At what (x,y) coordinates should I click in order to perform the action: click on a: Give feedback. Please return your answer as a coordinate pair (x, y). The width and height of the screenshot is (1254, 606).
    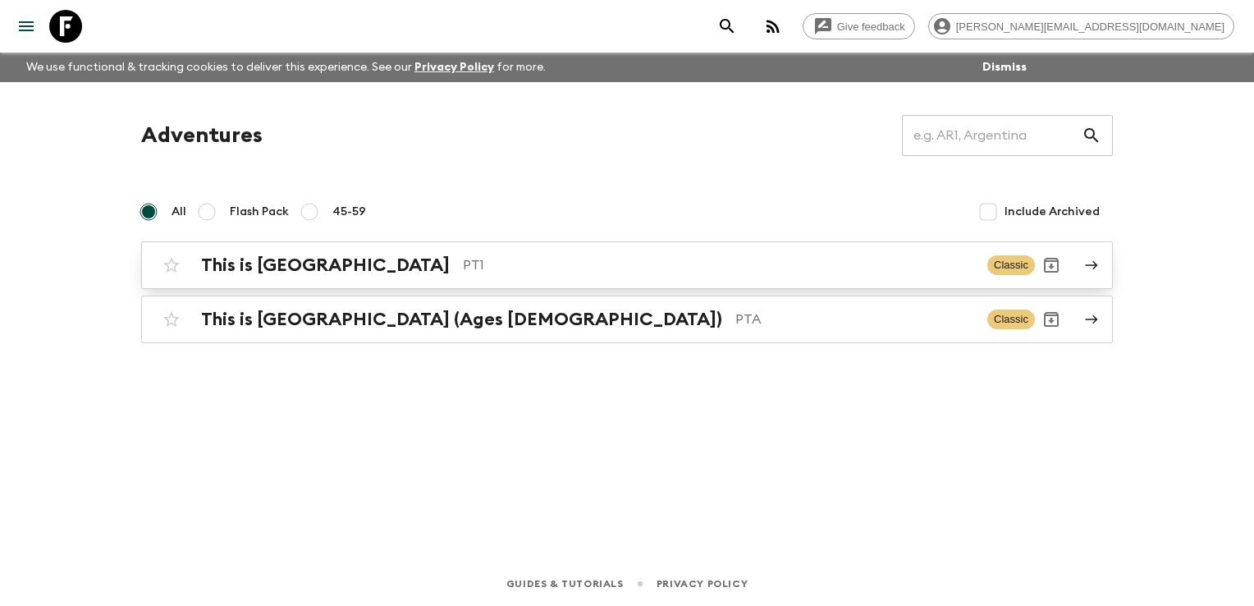
    Looking at the image, I should click on (858, 26).